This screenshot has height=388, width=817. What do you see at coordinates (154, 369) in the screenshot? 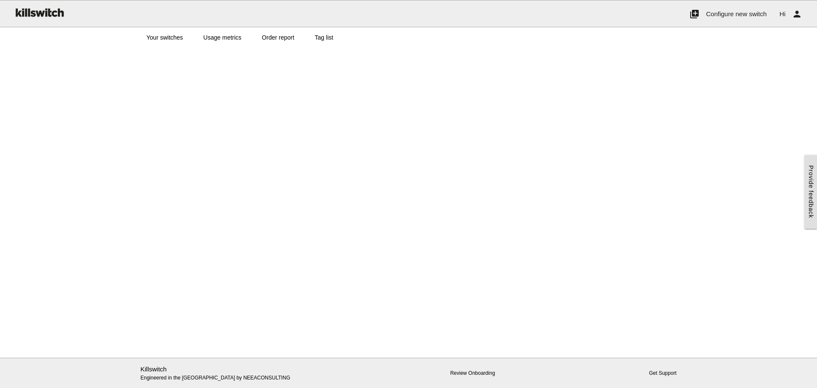
I see `a: Killswitch` at bounding box center [154, 369].